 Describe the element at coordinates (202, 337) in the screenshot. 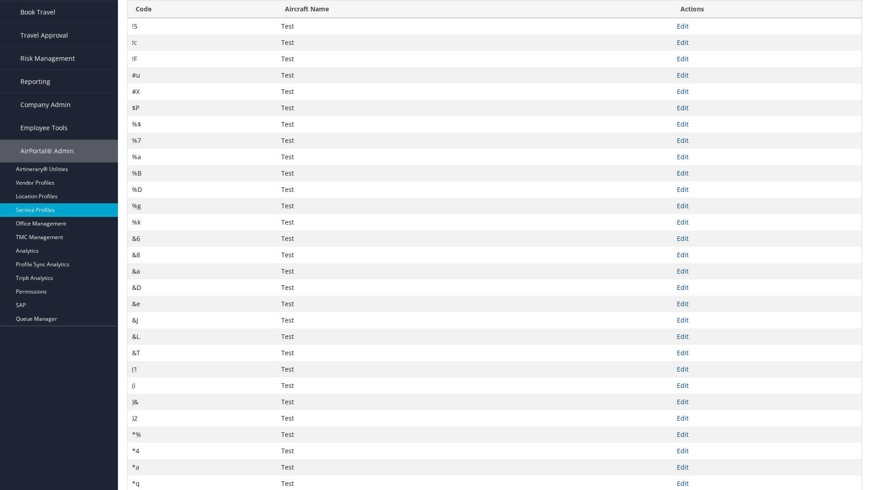

I see `td: &L` at that location.